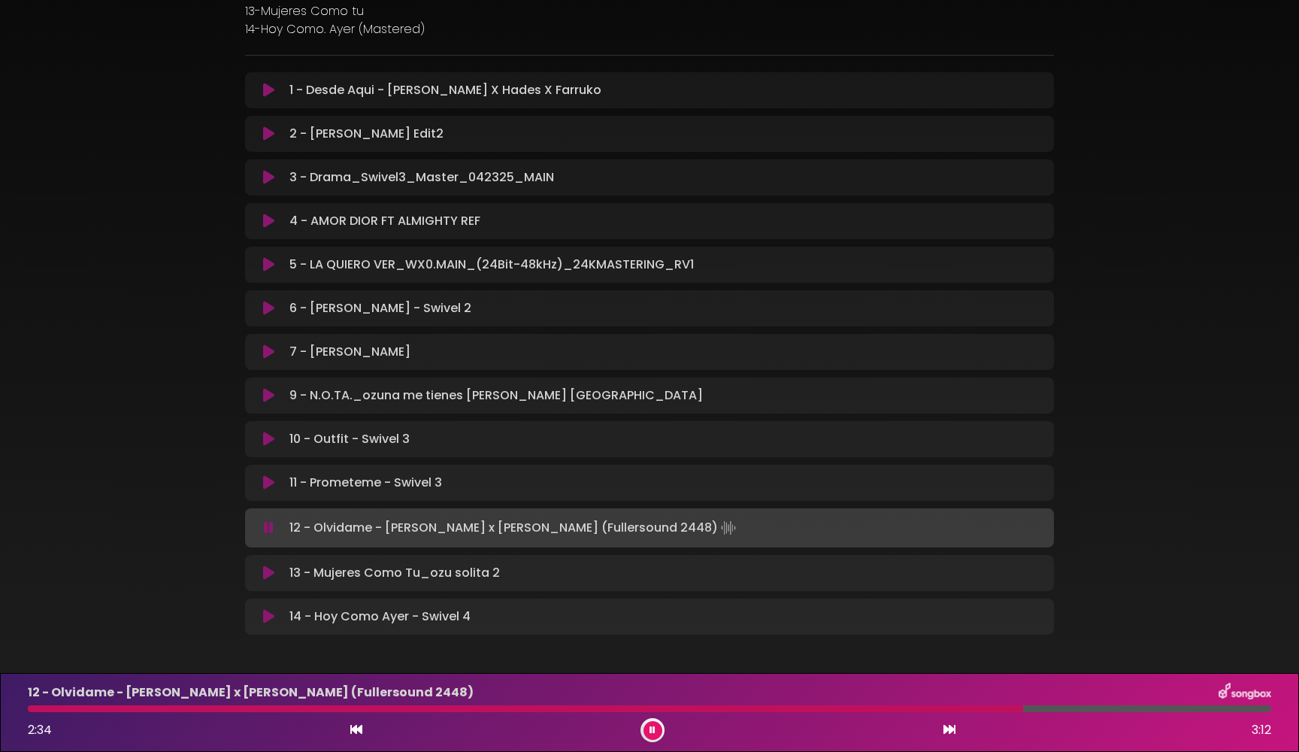  Describe the element at coordinates (650, 11) in the screenshot. I see `p: 13-Mujeres Como tu` at that location.